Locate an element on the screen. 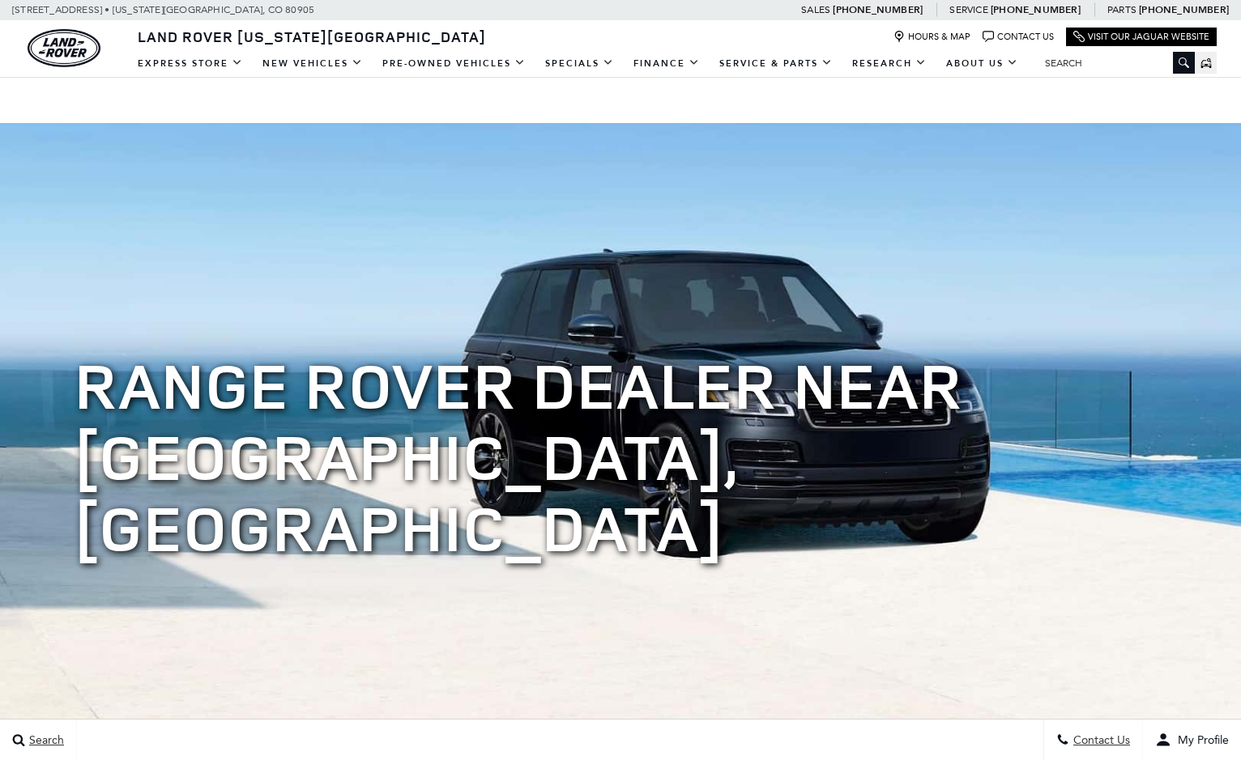  a: Contact Us is located at coordinates (1018, 36).